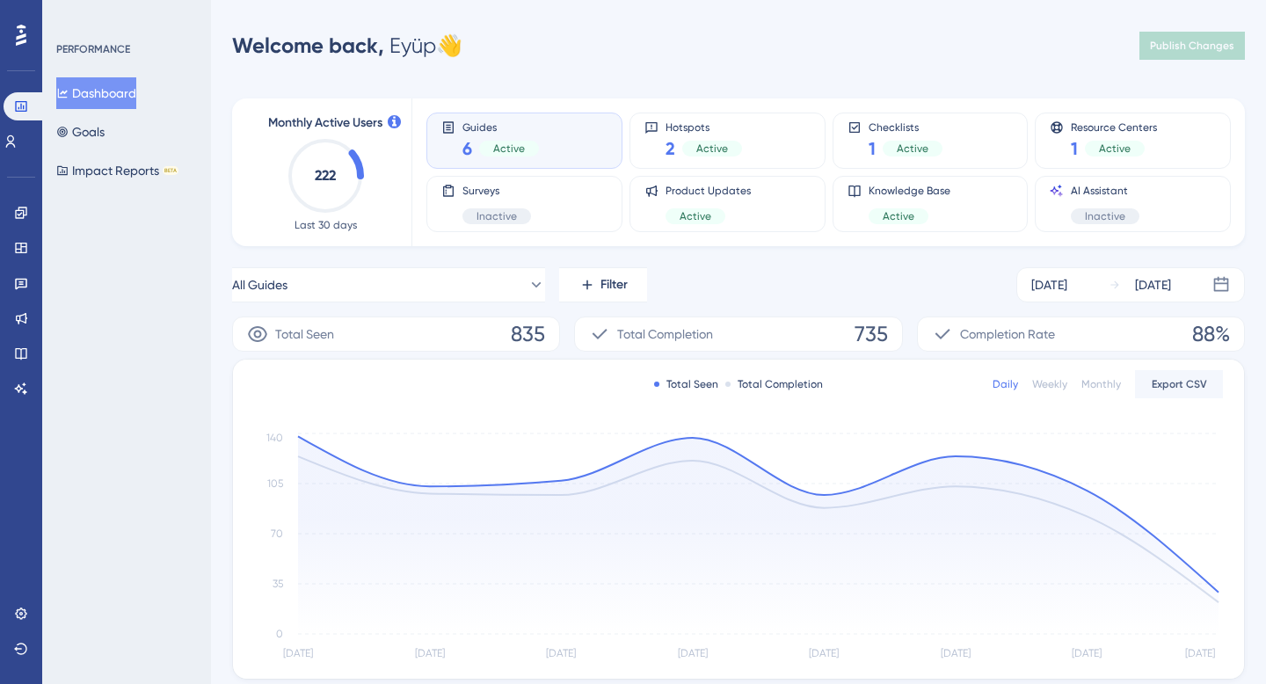 Image resolution: width=1266 pixels, height=684 pixels. I want to click on span: Export CSV, so click(1179, 384).